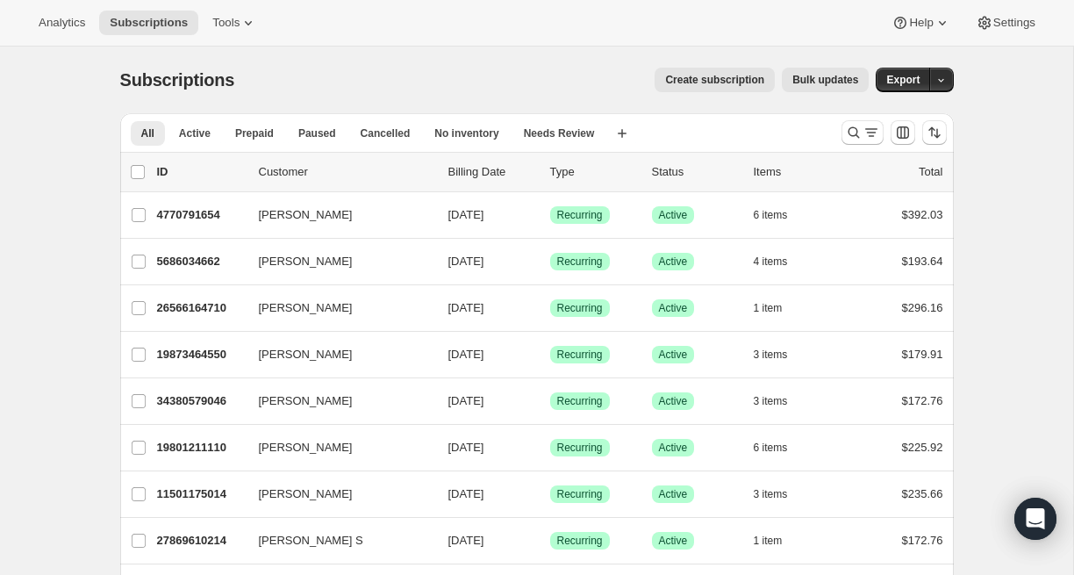 The width and height of the screenshot is (1074, 575). Describe the element at coordinates (201, 262) in the screenshot. I see `p: 5686034662` at that location.